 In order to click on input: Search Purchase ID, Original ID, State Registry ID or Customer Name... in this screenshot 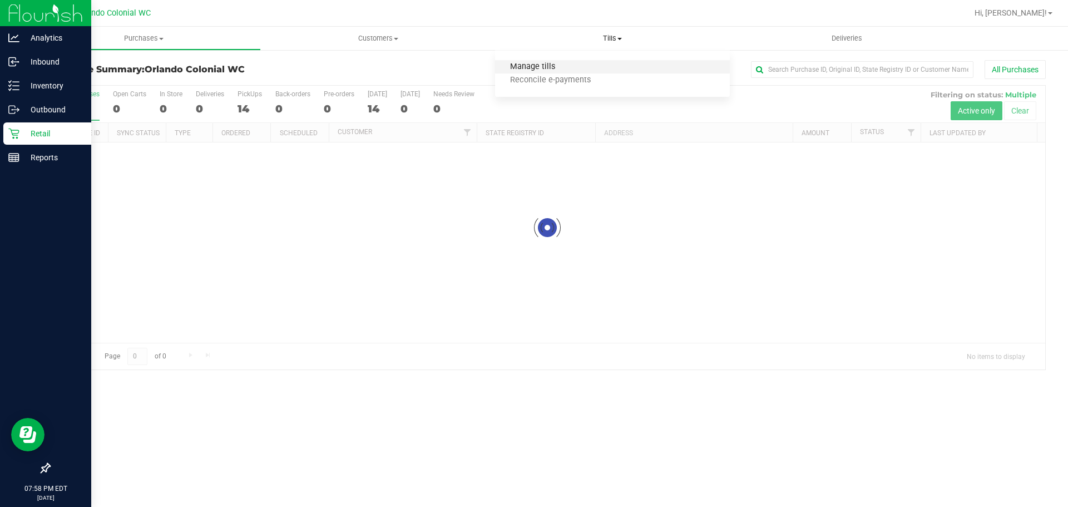, I will do `click(862, 70)`.